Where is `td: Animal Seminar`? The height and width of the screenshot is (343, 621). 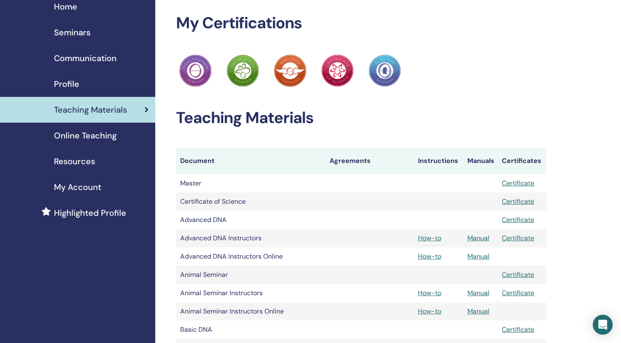 td: Animal Seminar is located at coordinates (251, 275).